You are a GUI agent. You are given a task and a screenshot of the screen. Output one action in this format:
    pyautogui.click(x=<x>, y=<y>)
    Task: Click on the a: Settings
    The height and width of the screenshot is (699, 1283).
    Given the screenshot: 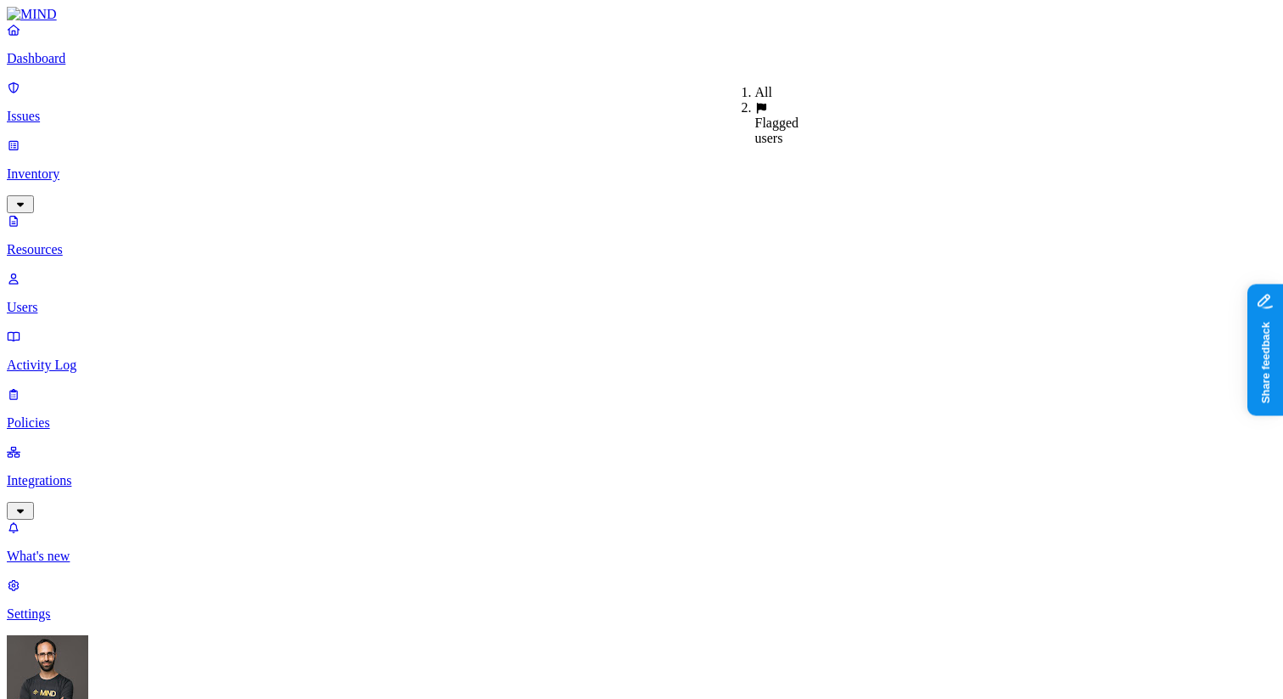 What is the action you would take?
    pyautogui.click(x=642, y=599)
    